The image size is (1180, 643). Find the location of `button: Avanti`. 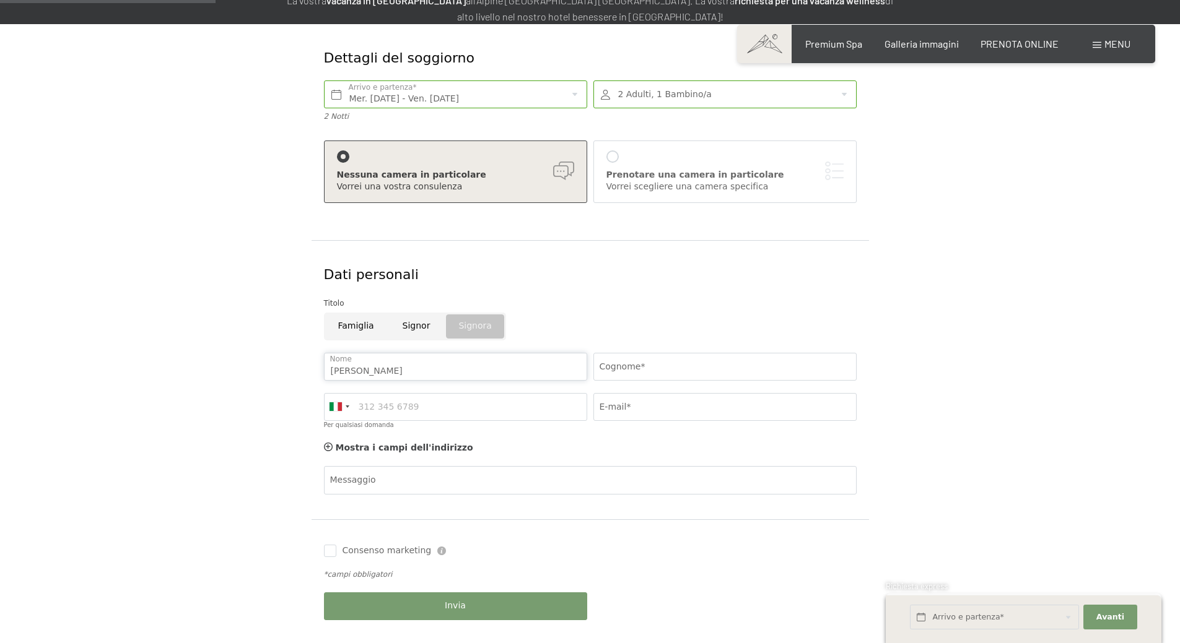

button: Avanti is located at coordinates (1110, 617).